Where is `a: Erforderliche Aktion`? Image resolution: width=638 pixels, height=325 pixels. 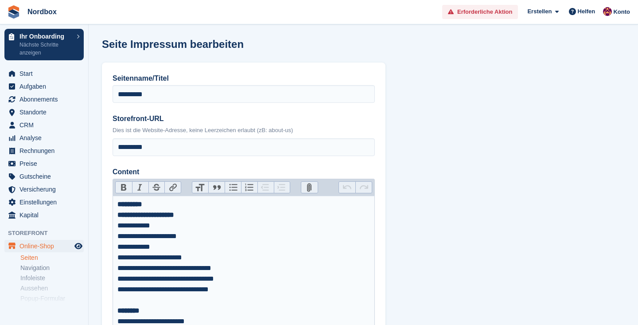 a: Erforderliche Aktion is located at coordinates (480, 12).